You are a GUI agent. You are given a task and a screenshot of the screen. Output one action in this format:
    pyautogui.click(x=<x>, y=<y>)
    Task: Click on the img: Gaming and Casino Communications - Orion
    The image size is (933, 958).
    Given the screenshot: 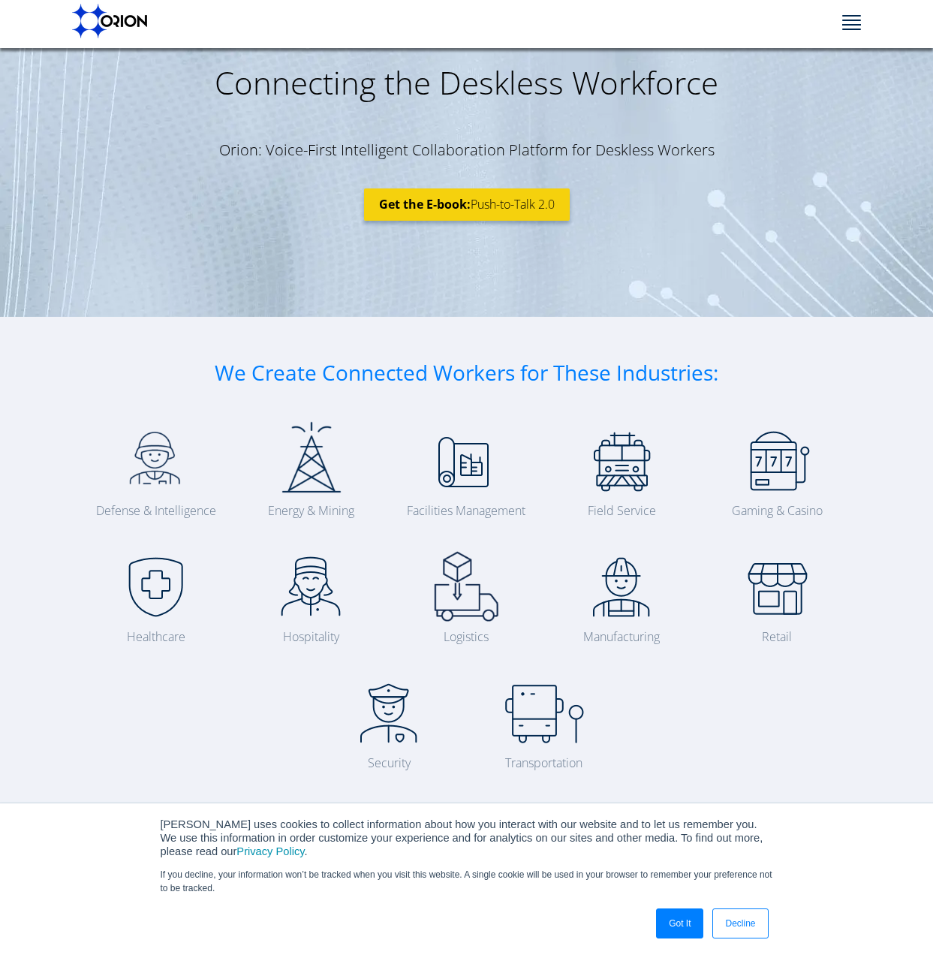 What is the action you would take?
    pyautogui.click(x=777, y=460)
    